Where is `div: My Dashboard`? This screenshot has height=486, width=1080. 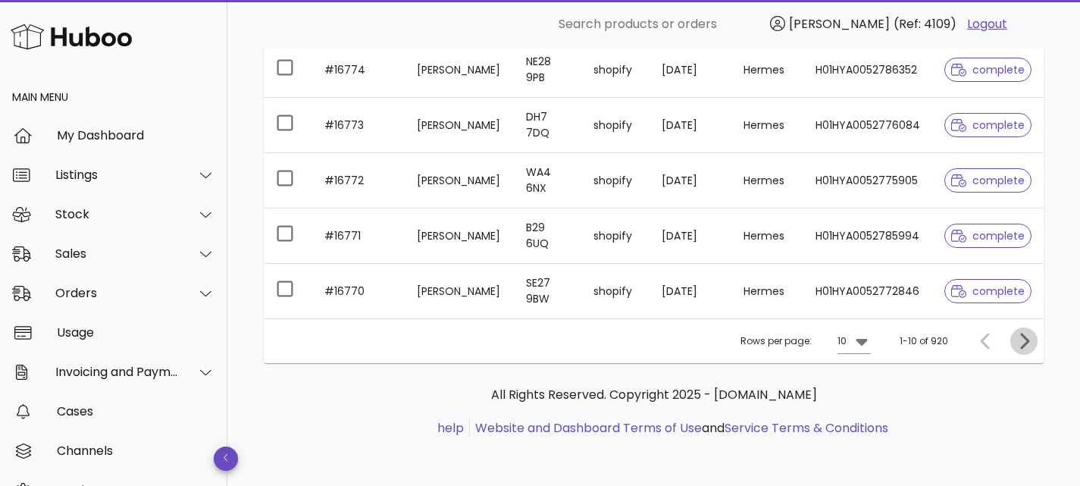
div: My Dashboard is located at coordinates (136, 135).